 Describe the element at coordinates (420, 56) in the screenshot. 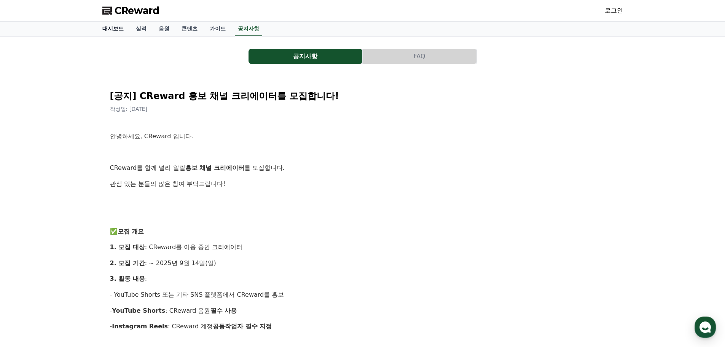

I see `button: FAQ` at that location.